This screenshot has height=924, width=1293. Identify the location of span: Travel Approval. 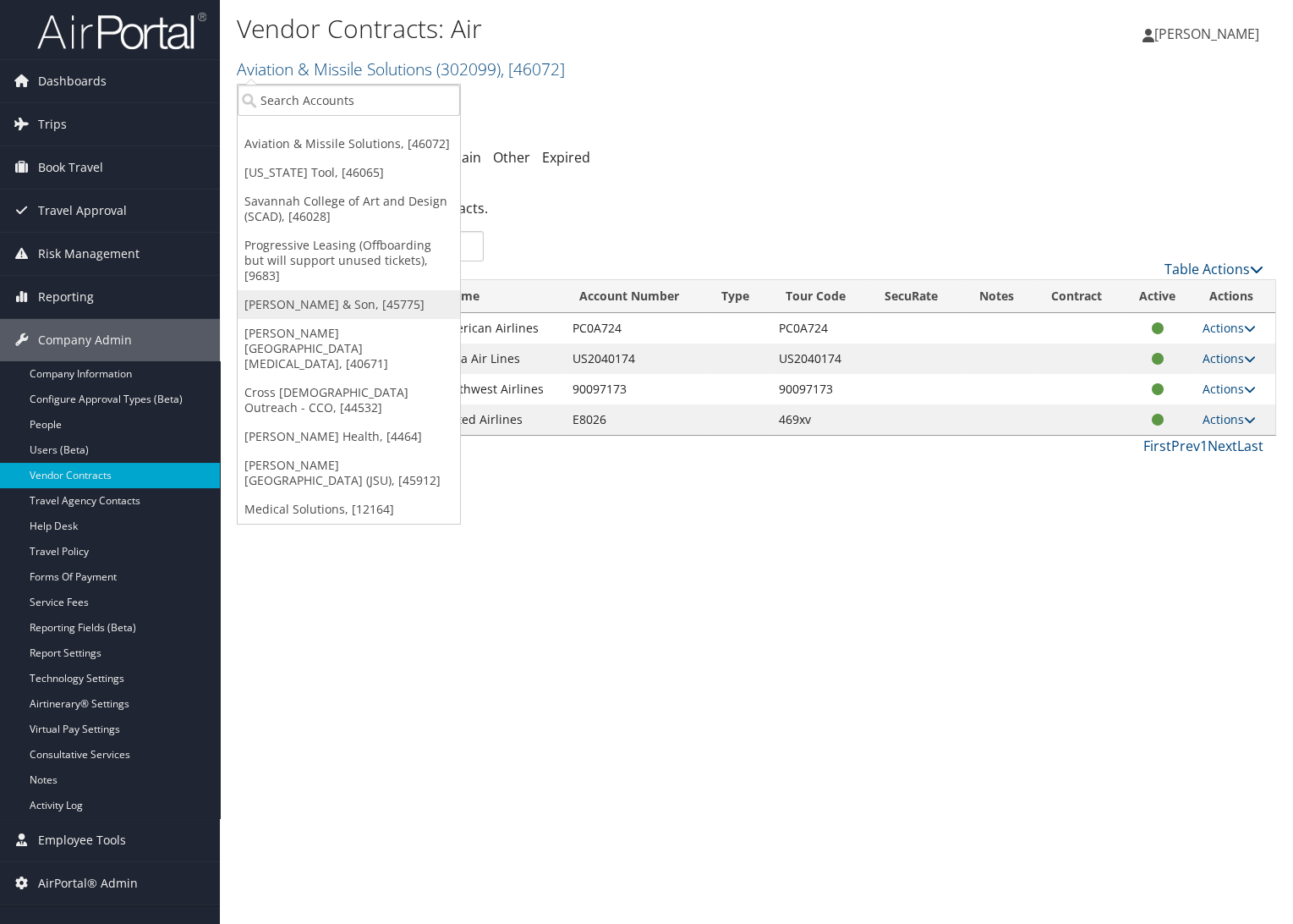
(82, 210).